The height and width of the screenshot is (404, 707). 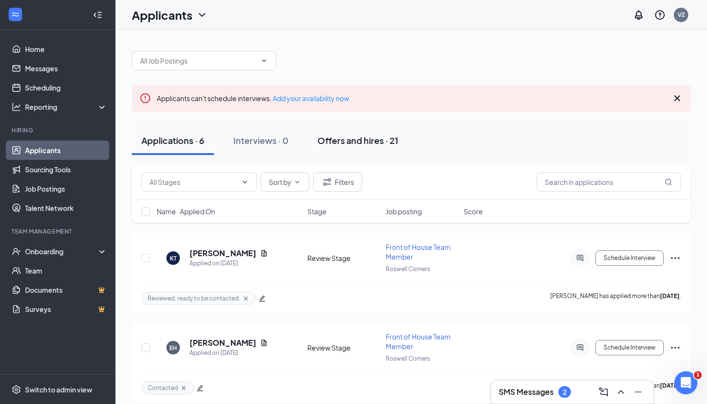 I want to click on div: Onboarding, so click(x=62, y=251).